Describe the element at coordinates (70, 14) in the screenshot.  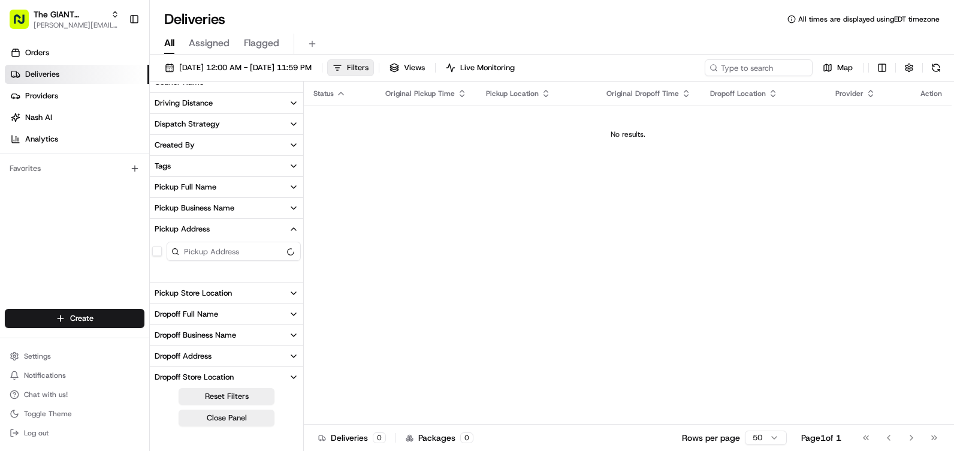
I see `button: The GIANT Company` at that location.